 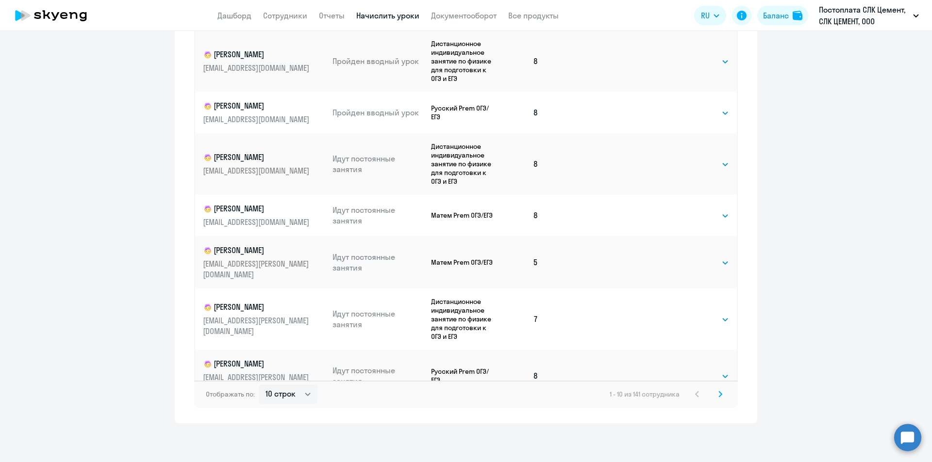 I want to click on a: Сотрудники, so click(x=285, y=16).